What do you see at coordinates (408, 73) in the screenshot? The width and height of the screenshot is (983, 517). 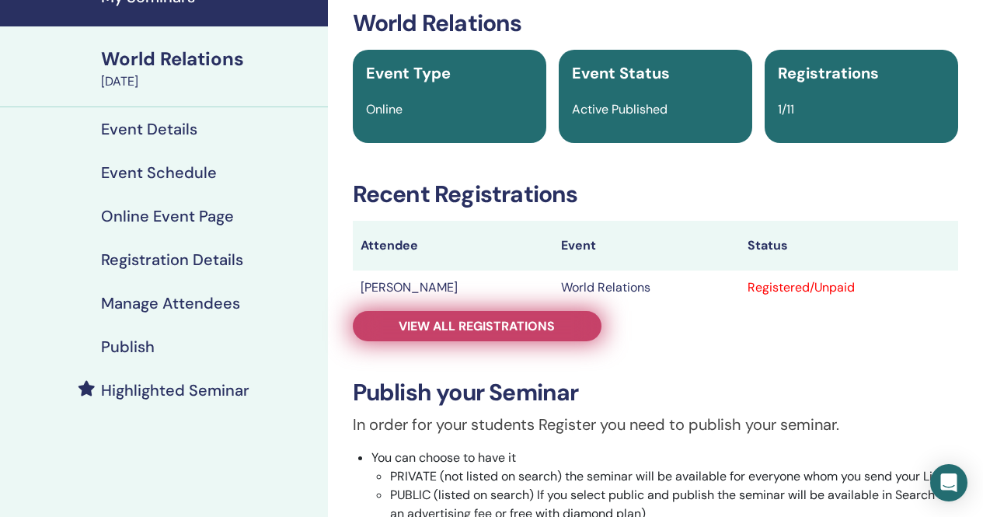 I see `span: Event Type` at bounding box center [408, 73].